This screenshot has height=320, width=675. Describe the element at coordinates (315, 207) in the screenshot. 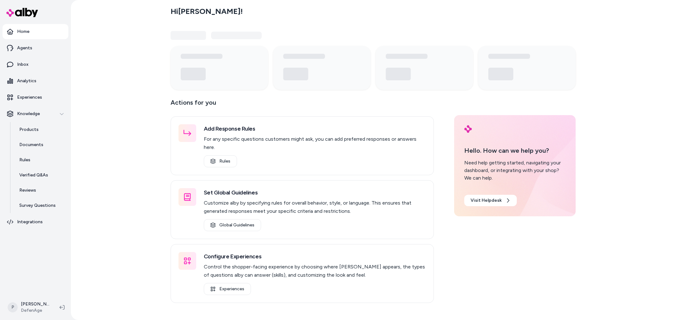

I see `p: Customize alby by specifying rules for overall behavior, style, or language. This ensures that ge...` at that location.